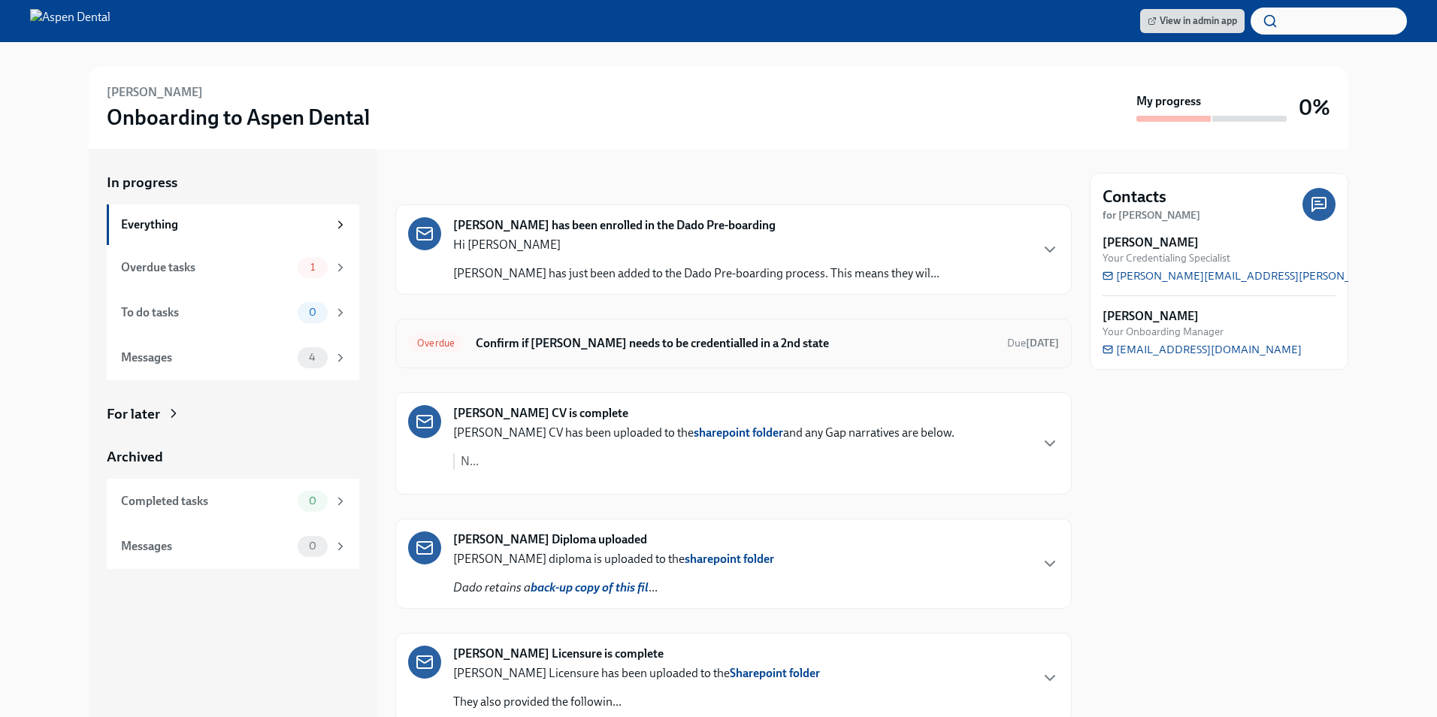 Image resolution: width=1437 pixels, height=717 pixels. What do you see at coordinates (707, 462) in the screenshot?
I see `p: N...` at bounding box center [707, 462].